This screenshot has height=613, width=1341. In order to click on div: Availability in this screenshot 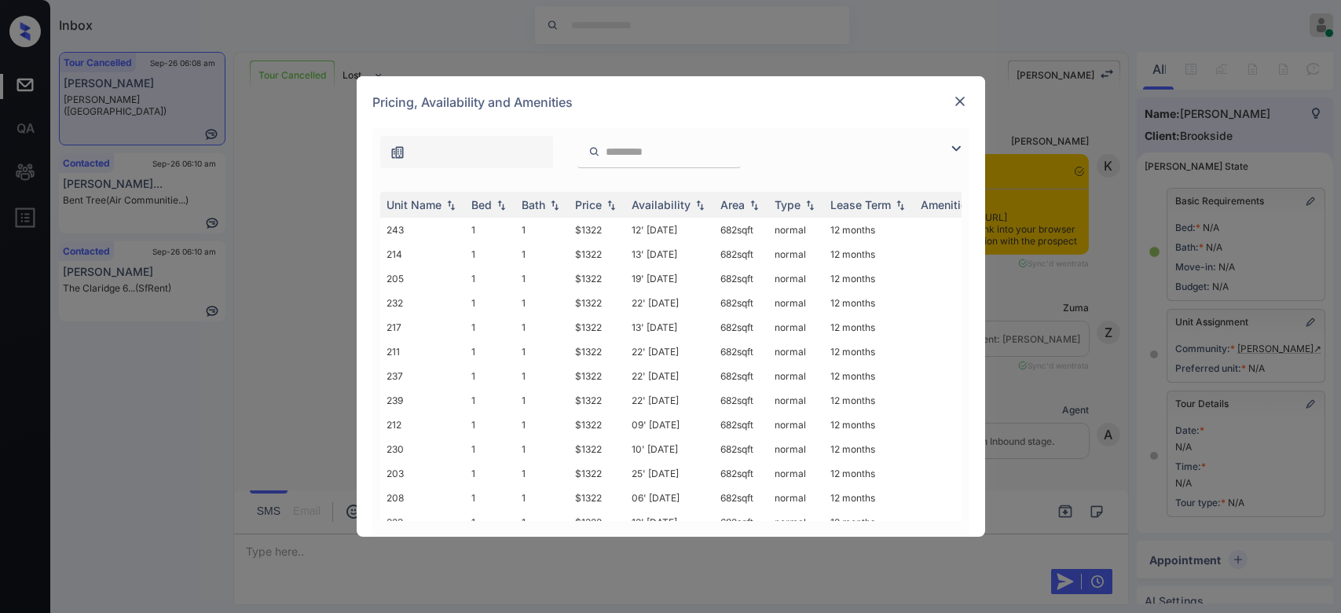, I will do `click(661, 204)`.